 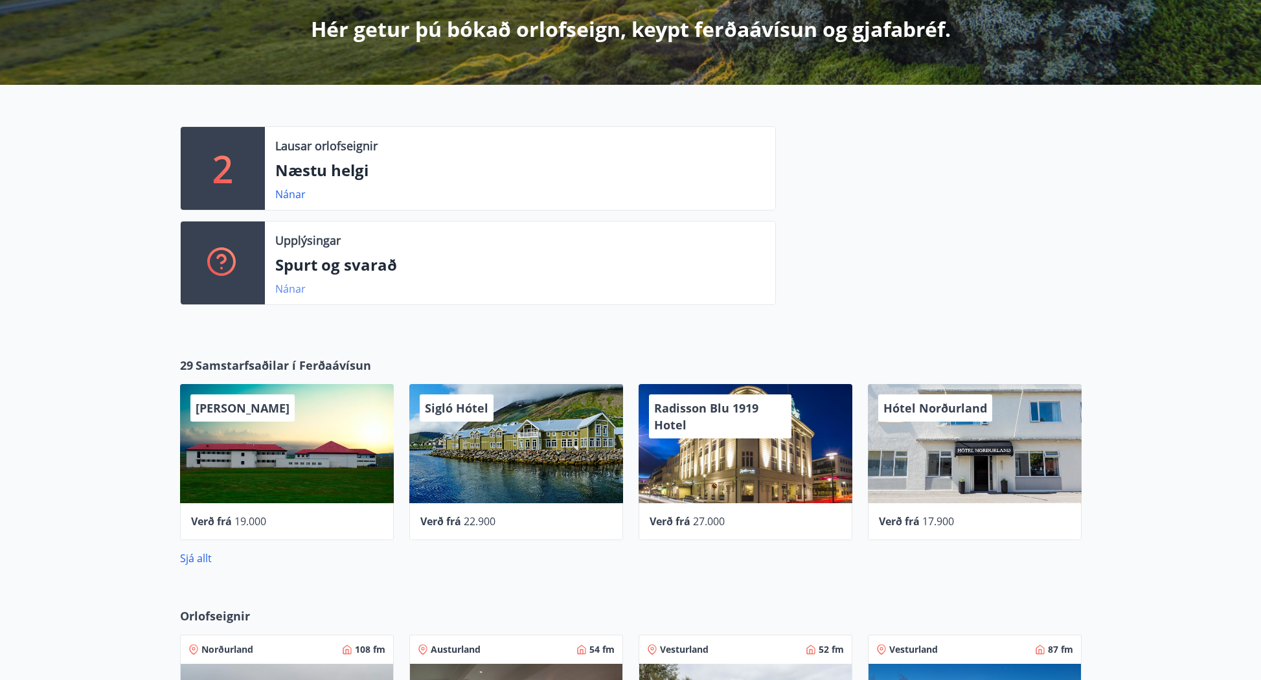 I want to click on span: 17.900, so click(x=938, y=522).